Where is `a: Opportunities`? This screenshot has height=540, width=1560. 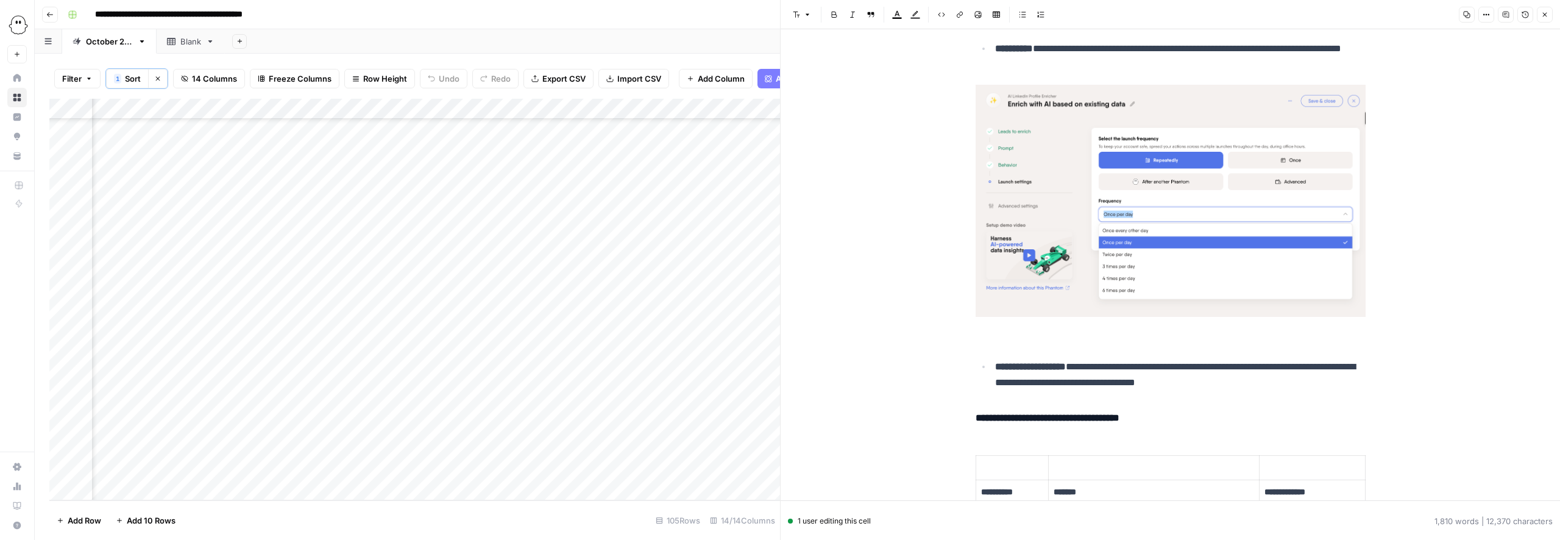
a: Opportunities is located at coordinates (17, 137).